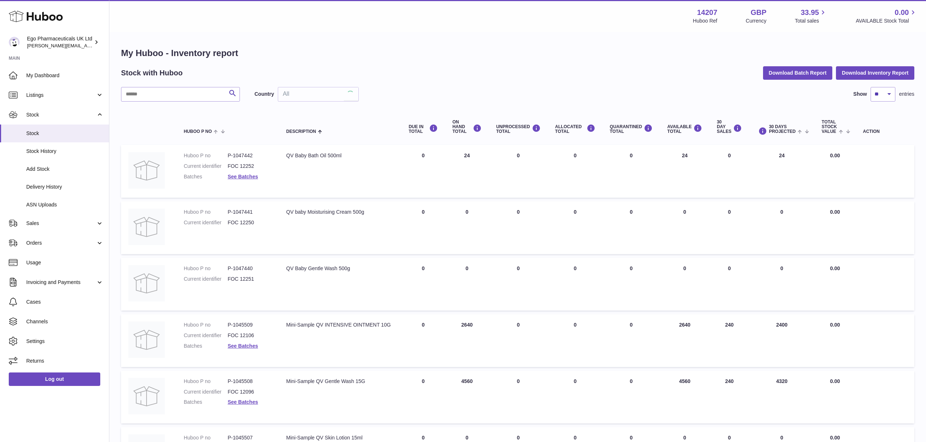 Image resolution: width=926 pixels, height=442 pixels. Describe the element at coordinates (884, 132) in the screenshot. I see `div: Action` at that location.